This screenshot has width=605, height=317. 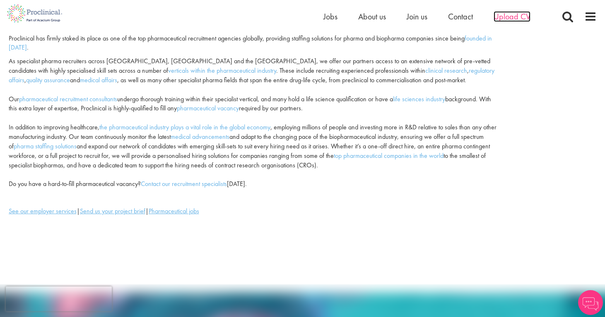 What do you see at coordinates (68, 99) in the screenshot?
I see `a: pharmaceutical recruitment consultants` at bounding box center [68, 99].